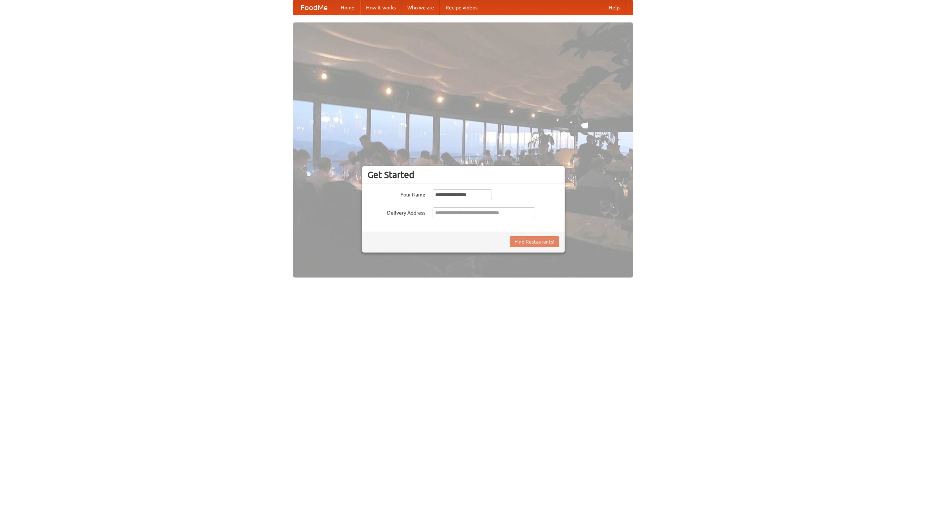  What do you see at coordinates (461, 8) in the screenshot?
I see `a: Recipe videos` at bounding box center [461, 8].